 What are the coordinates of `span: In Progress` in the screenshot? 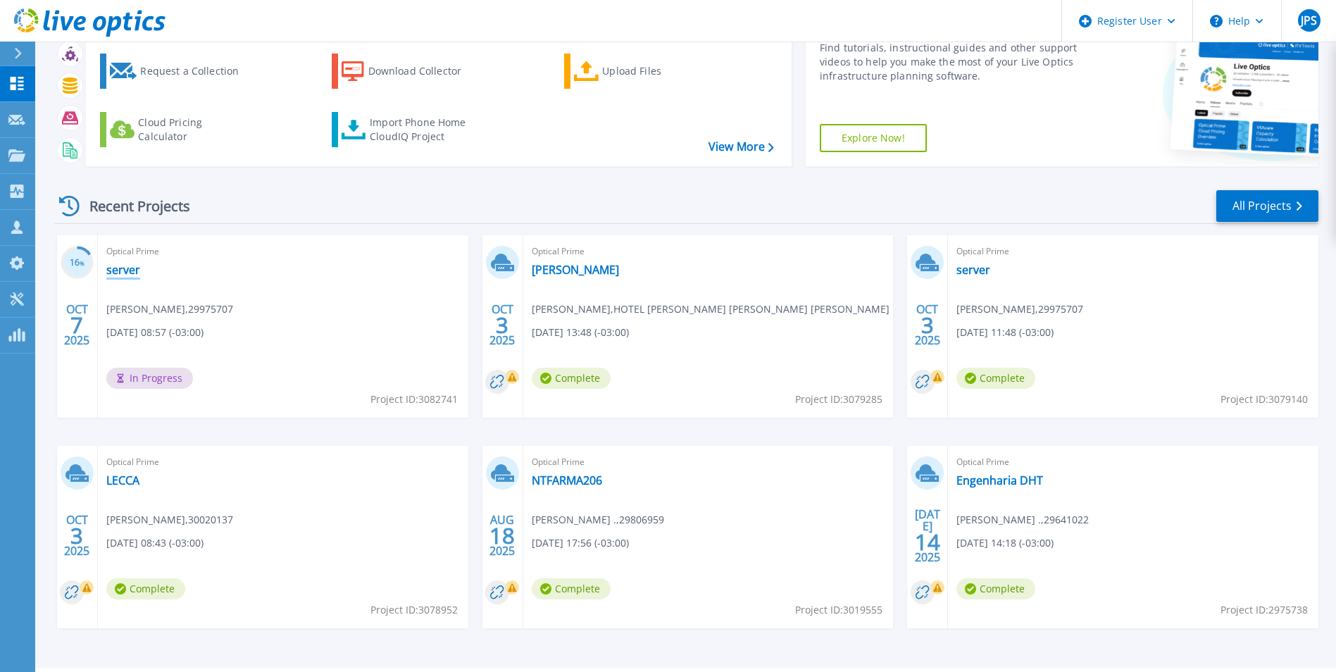 It's located at (149, 378).